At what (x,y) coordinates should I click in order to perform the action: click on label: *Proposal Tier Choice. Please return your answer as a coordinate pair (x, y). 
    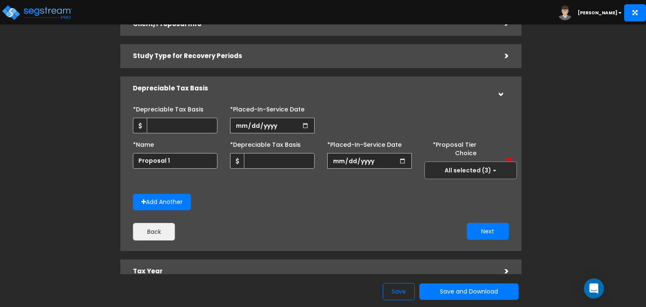
    Looking at the image, I should click on (451, 147).